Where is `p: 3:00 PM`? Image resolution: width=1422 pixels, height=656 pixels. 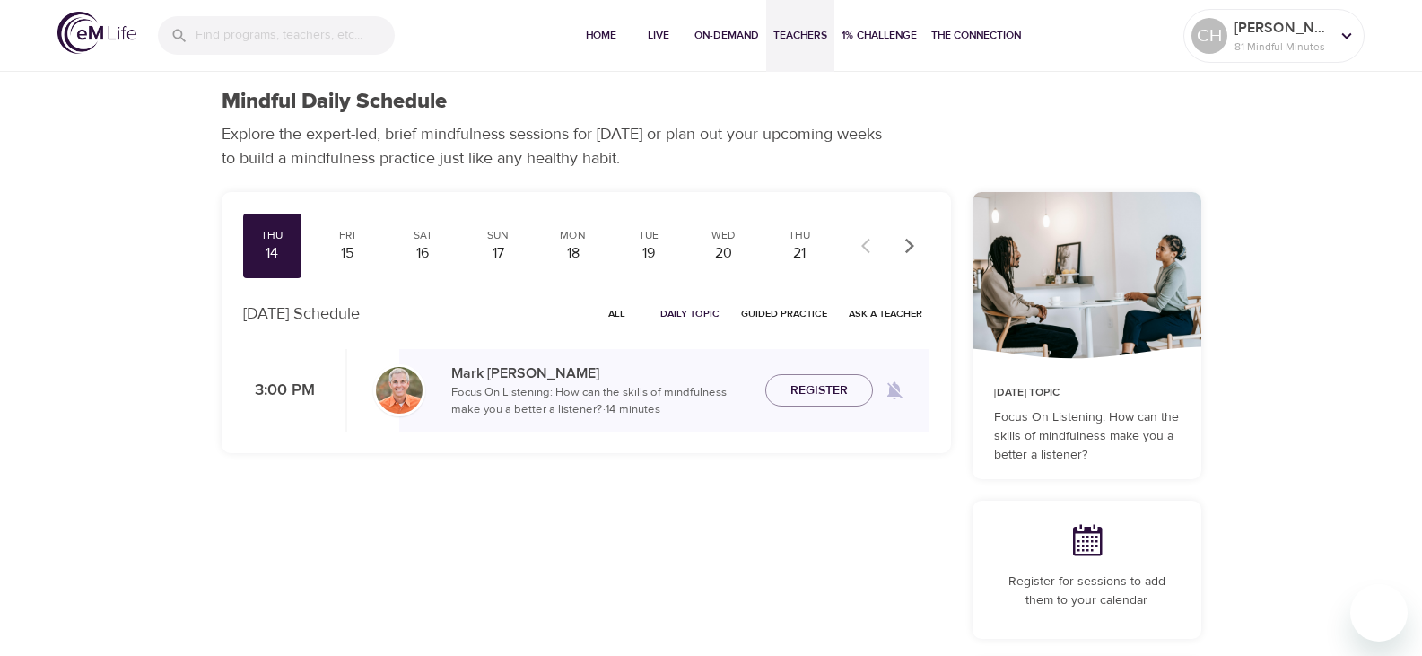 p: 3:00 PM is located at coordinates (279, 390).